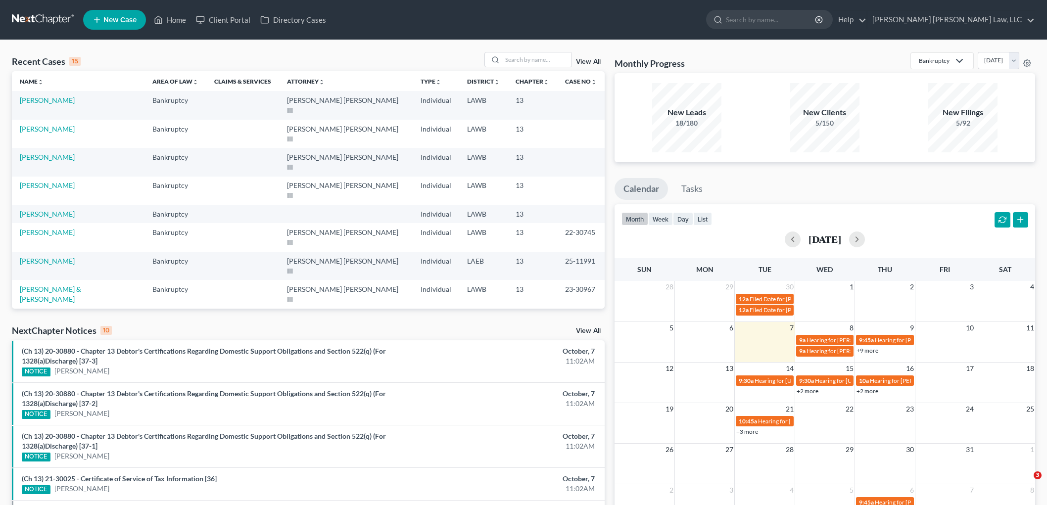 This screenshot has width=1047, height=505. What do you see at coordinates (670, 369) in the screenshot?
I see `span: 12` at bounding box center [670, 369].